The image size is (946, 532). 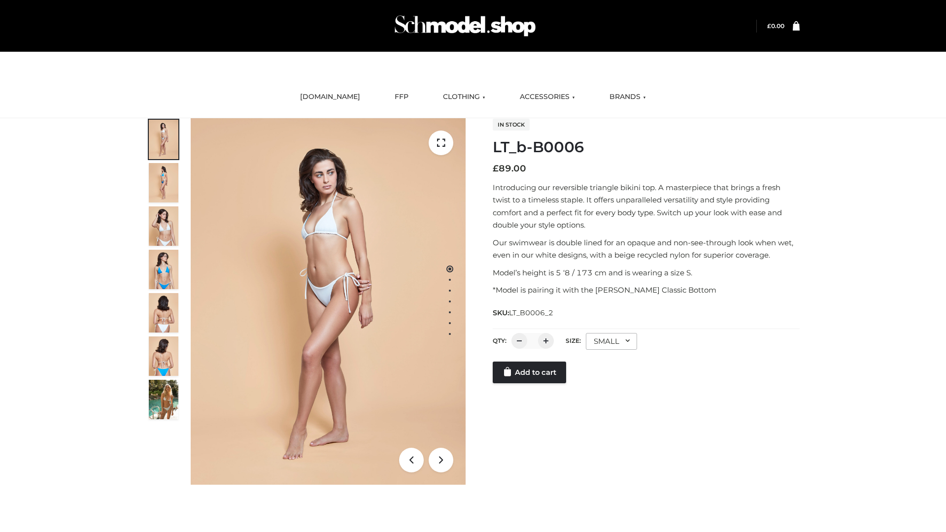 I want to click on img: ArielClassicBikiniTop_CloudNine_AzureSky_OW114ECO_3-scaled.jpg, so click(x=164, y=226).